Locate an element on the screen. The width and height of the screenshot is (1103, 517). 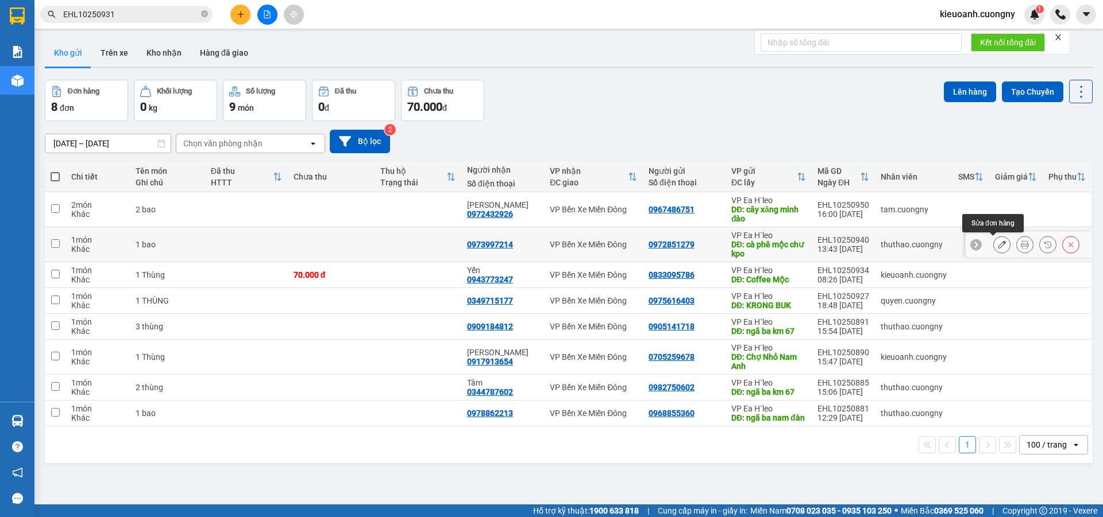
div: EHL10250927 is located at coordinates (843, 296).